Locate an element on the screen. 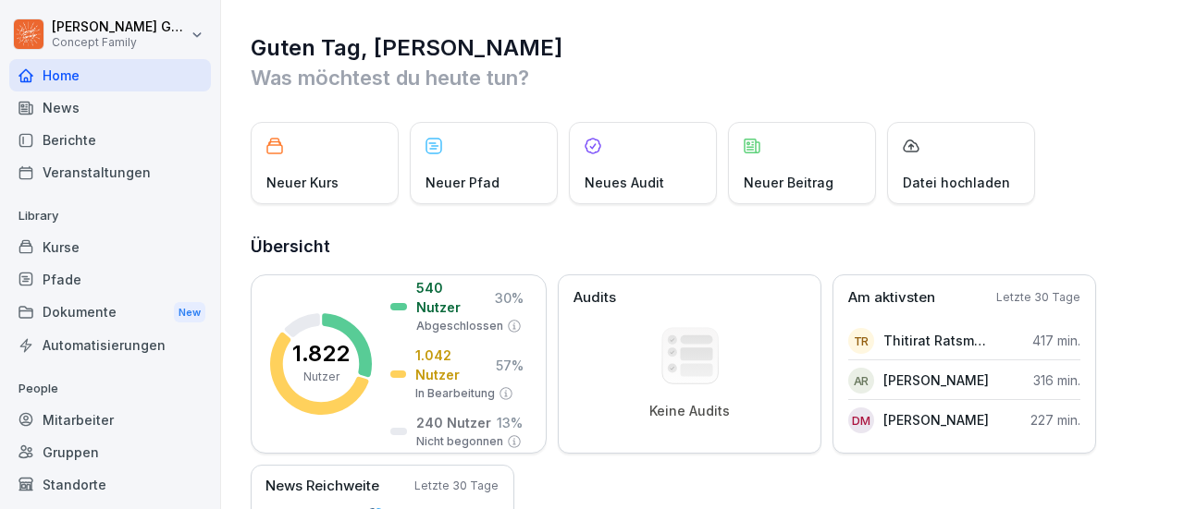 This screenshot has width=1184, height=509. a: Gruppen is located at coordinates (110, 452).